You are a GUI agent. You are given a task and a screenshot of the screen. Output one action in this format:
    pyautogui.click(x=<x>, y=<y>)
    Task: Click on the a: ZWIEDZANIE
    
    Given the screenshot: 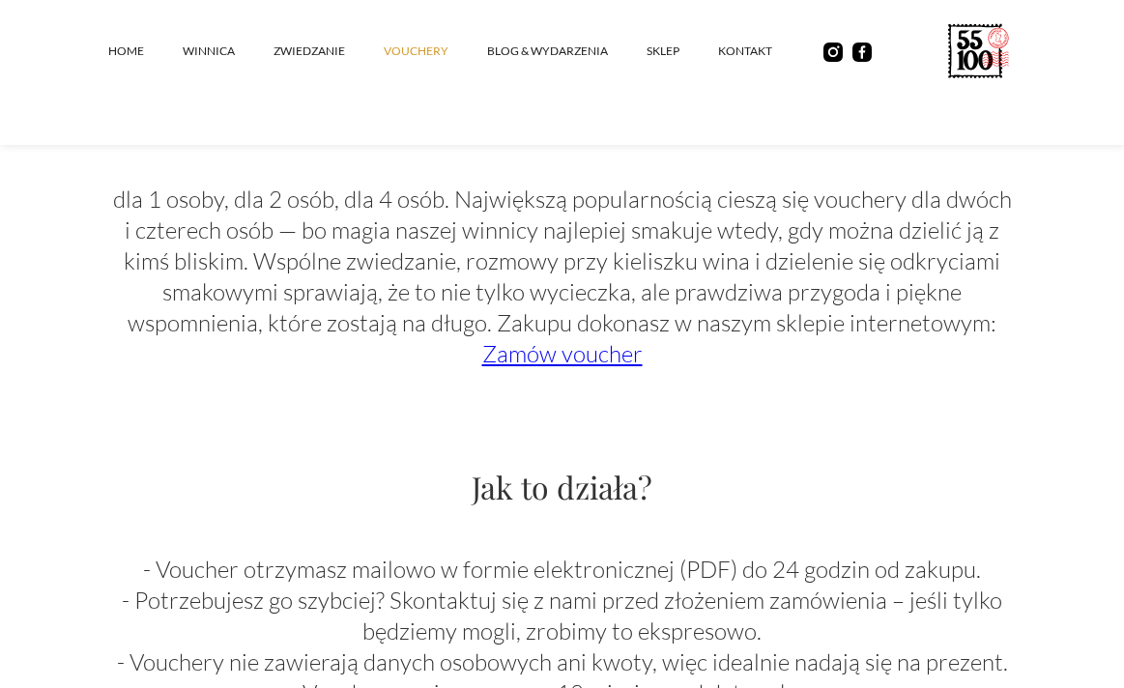 What is the action you would take?
    pyautogui.click(x=329, y=51)
    